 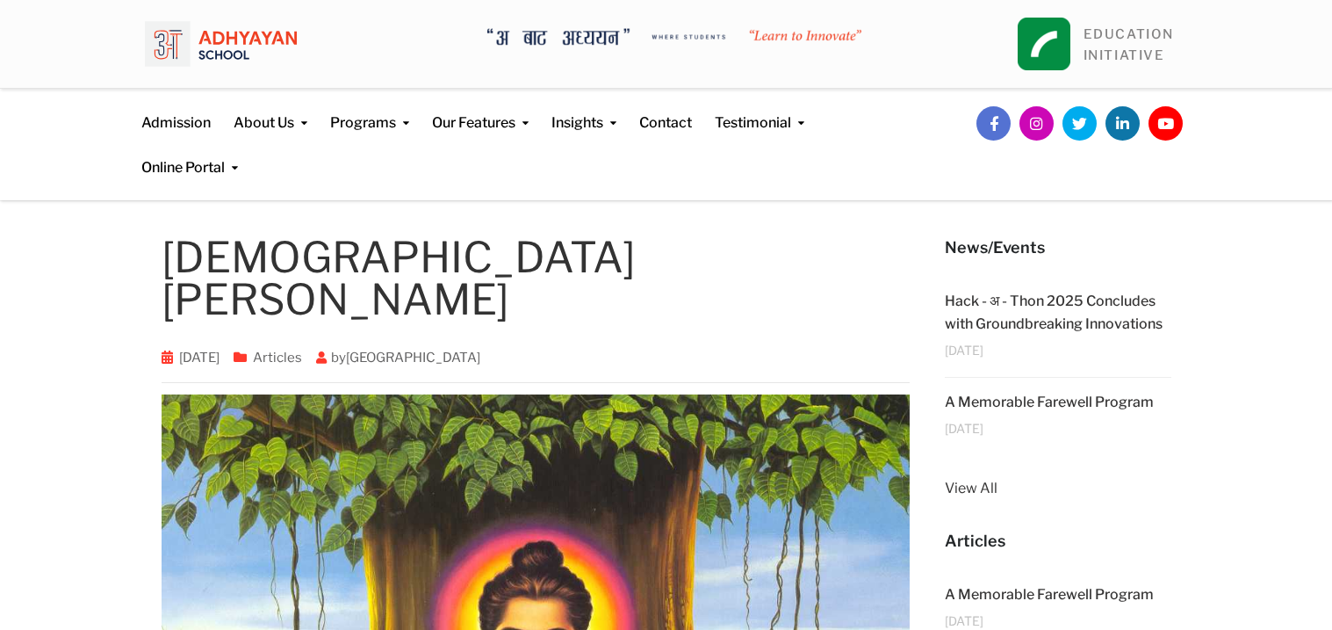 I want to click on h5: Articles, so click(x=1058, y=541).